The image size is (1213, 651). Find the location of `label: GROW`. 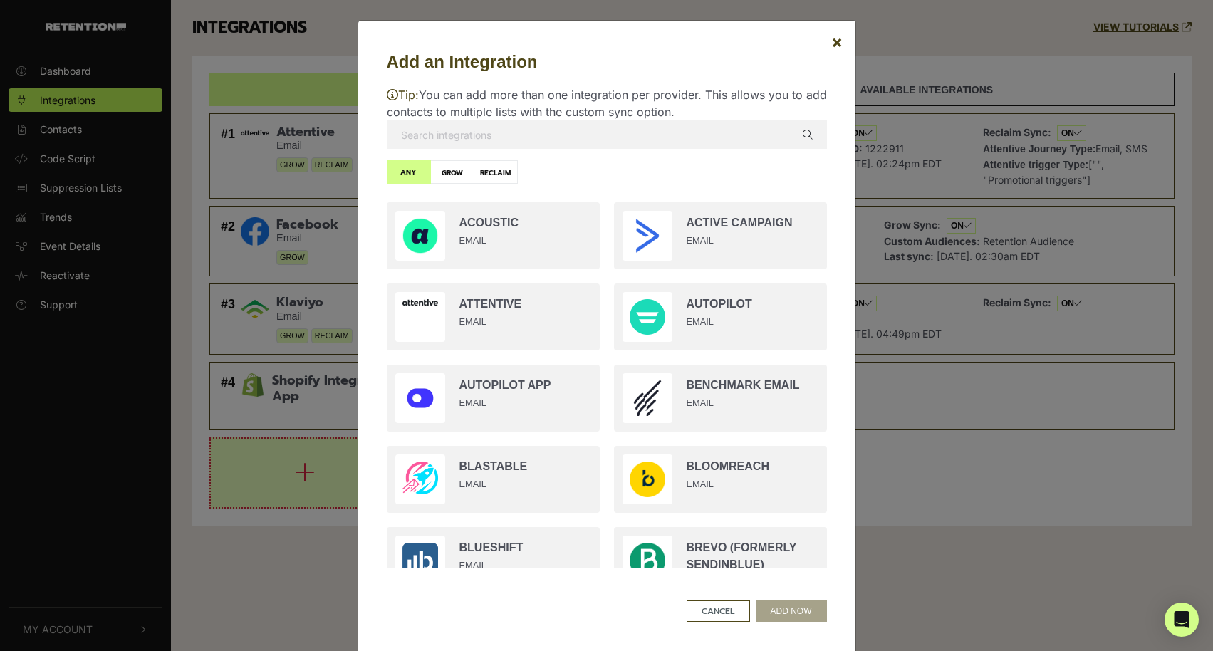

label: GROW is located at coordinates (452, 172).